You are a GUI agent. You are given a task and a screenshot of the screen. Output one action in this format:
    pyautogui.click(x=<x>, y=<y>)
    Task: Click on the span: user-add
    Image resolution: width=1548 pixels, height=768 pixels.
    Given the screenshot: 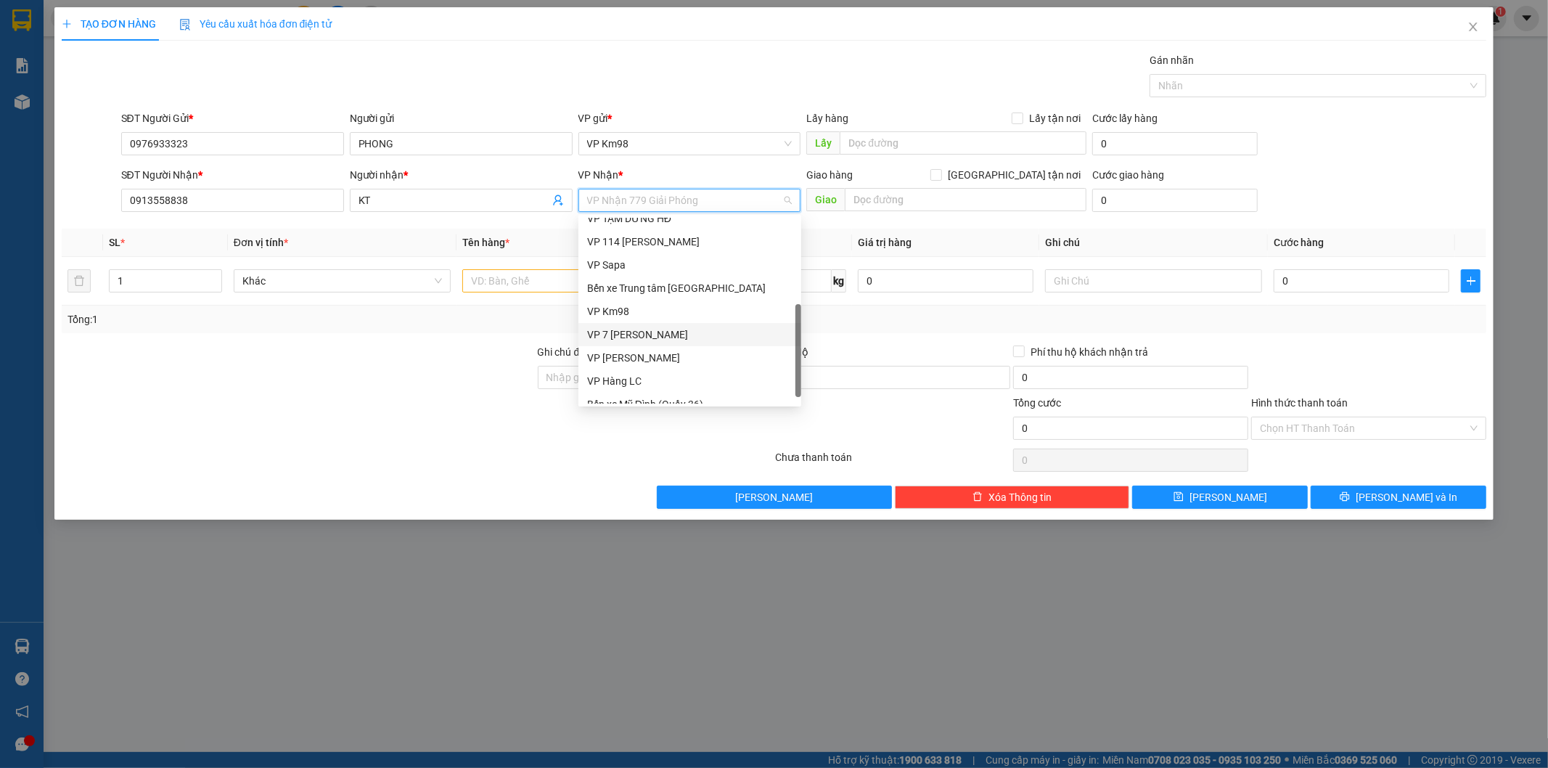 What is the action you would take?
    pyautogui.click(x=558, y=200)
    